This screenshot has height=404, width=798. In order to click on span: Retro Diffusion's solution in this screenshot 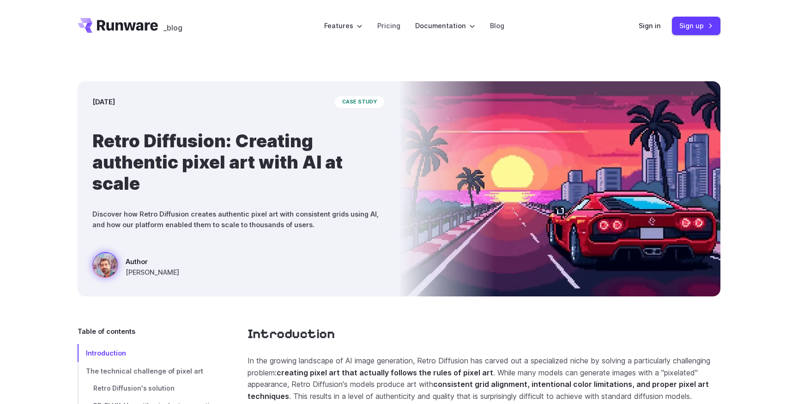, I will do `click(134, 388)`.